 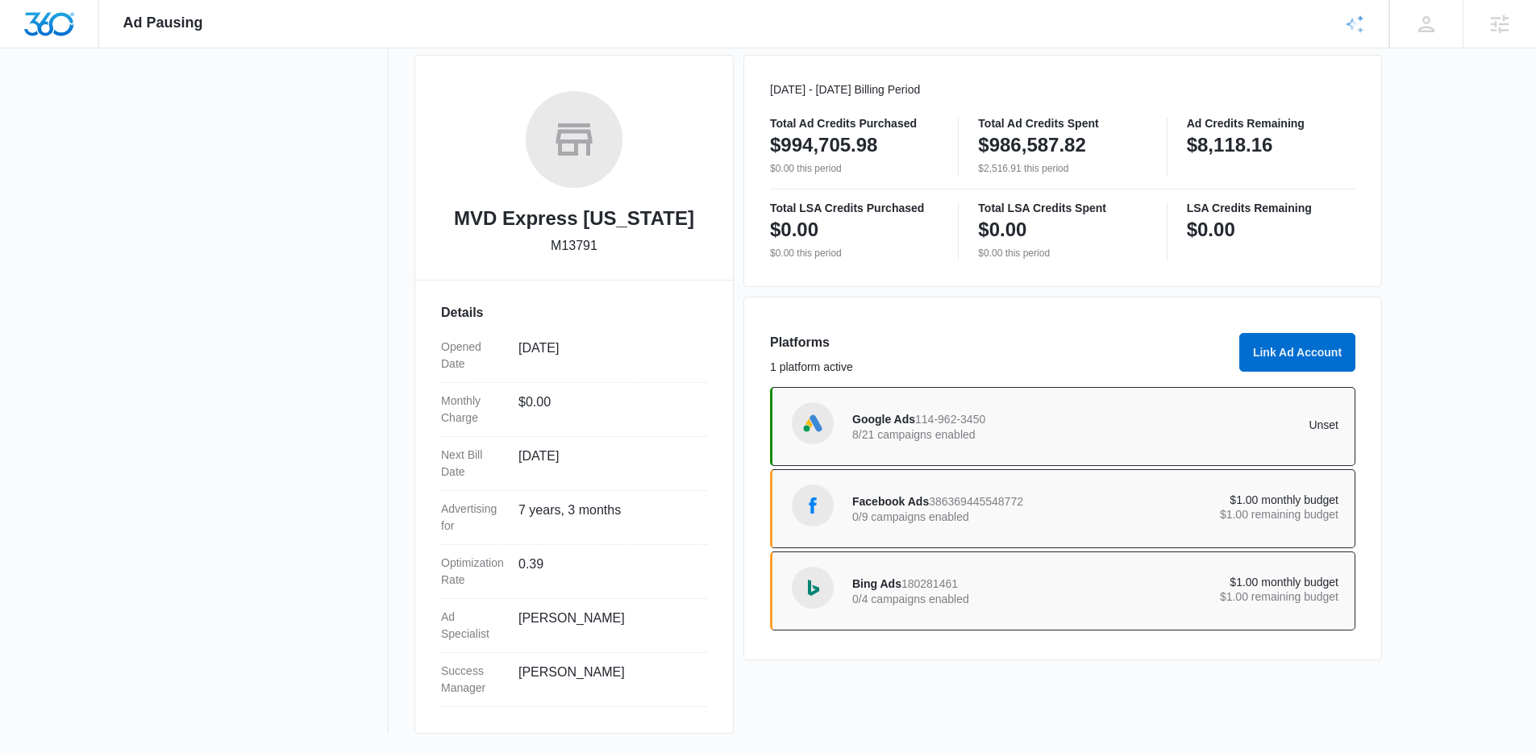 What do you see at coordinates (1000, 343) in the screenshot?
I see `h3: Platforms` at bounding box center [1000, 343].